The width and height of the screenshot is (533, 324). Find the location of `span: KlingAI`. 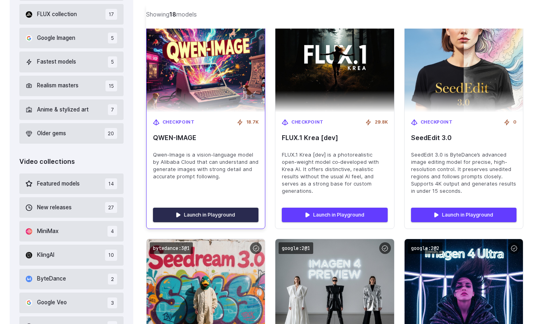

span: KlingAI is located at coordinates (46, 255).